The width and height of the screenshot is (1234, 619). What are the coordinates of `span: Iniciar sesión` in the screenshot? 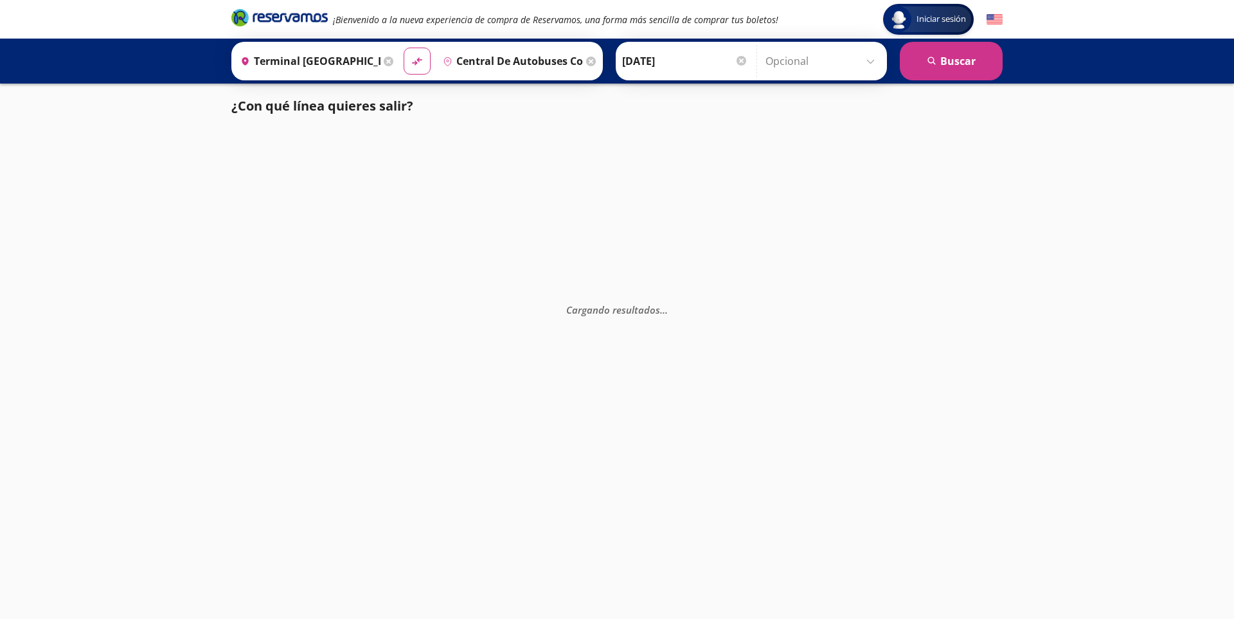 It's located at (941, 19).